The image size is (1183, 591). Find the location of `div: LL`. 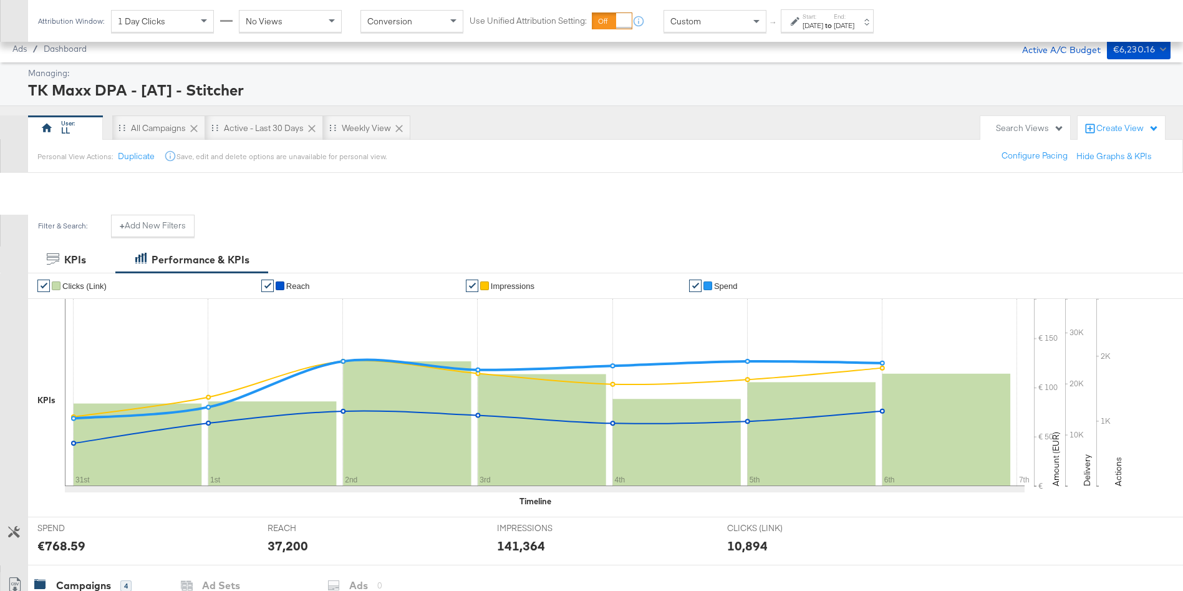

div: LL is located at coordinates (65, 130).